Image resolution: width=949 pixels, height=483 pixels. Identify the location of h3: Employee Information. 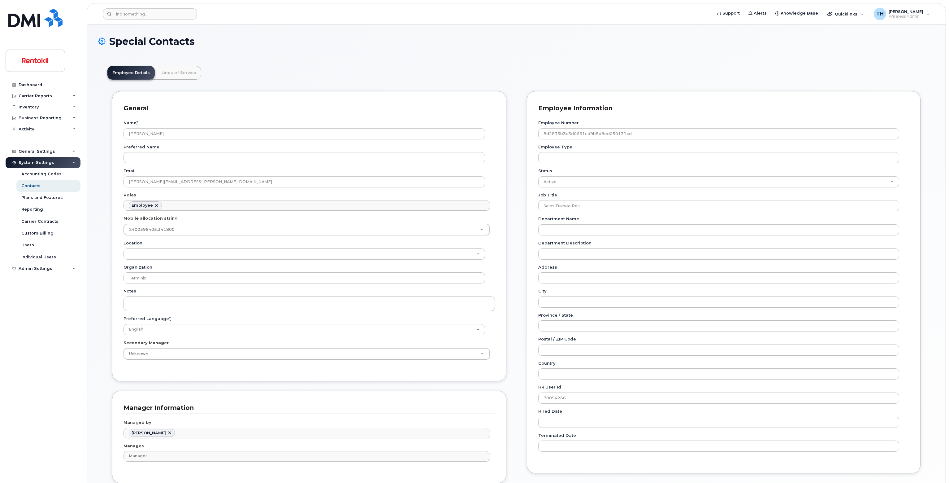
(721, 108).